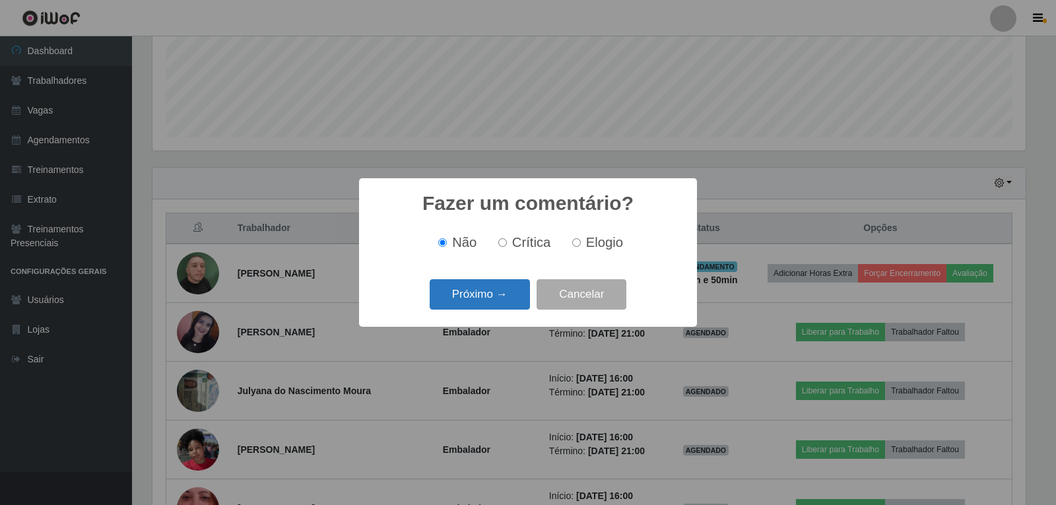 The image size is (1056, 505). I want to click on h2: Fazer um comentário?, so click(528, 203).